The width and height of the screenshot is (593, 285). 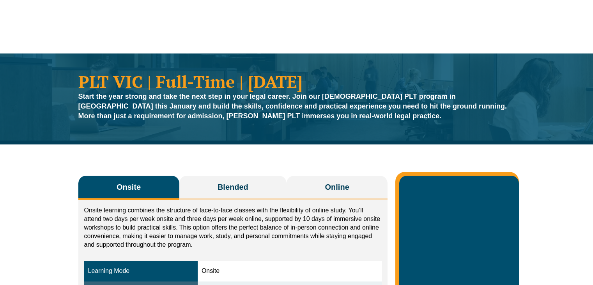 I want to click on div: Learning Mode, so click(x=141, y=271).